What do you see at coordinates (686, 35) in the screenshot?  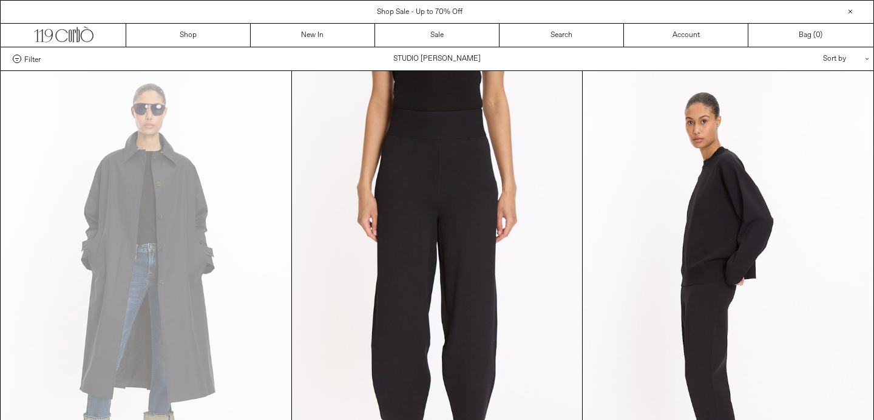 I see `a: Account` at bounding box center [686, 35].